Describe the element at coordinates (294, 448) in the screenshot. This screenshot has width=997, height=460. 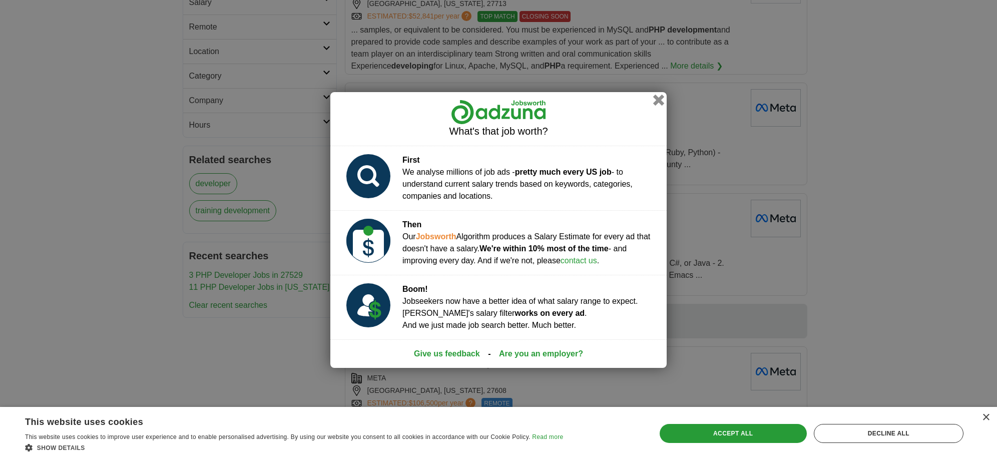
I see `div: Show details` at that location.